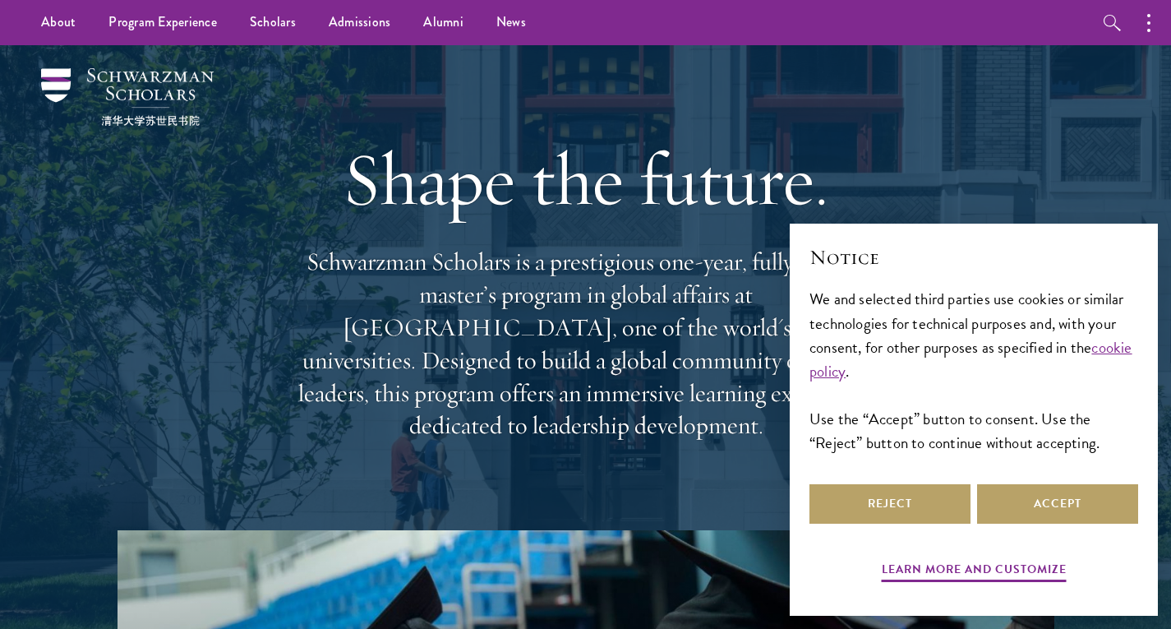 Image resolution: width=1171 pixels, height=629 pixels. What do you see at coordinates (974, 257) in the screenshot?
I see `h2: Notice` at bounding box center [974, 257].